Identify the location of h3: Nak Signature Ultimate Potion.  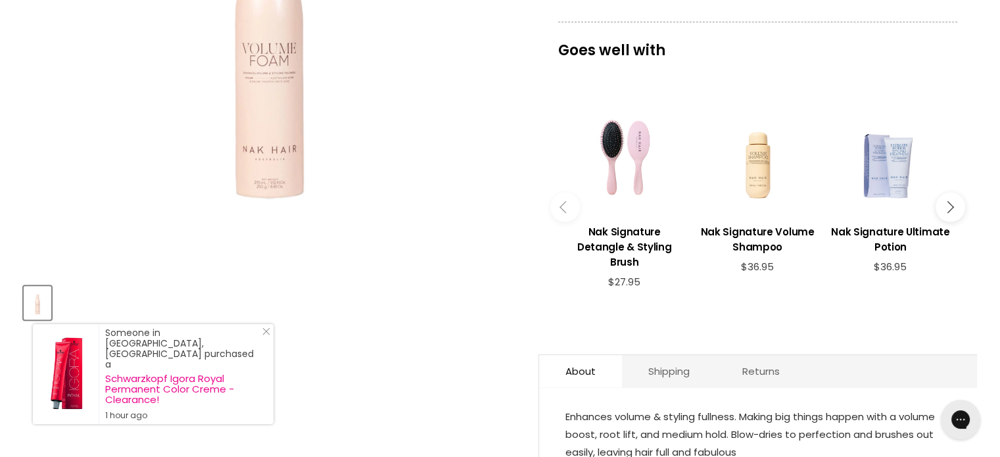
(891, 239).